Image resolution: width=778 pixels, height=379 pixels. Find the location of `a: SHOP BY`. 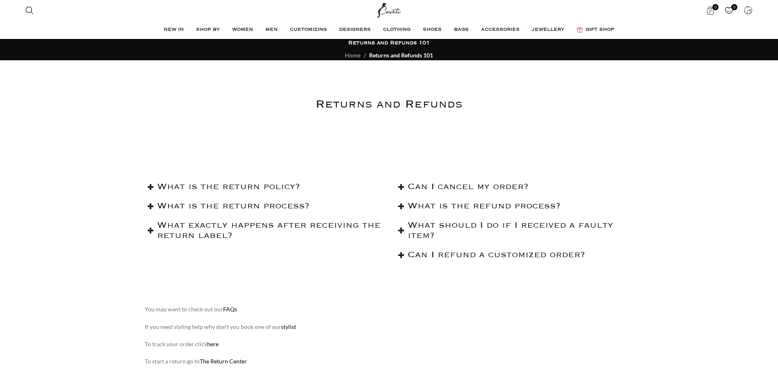

a: SHOP BY is located at coordinates (210, 30).